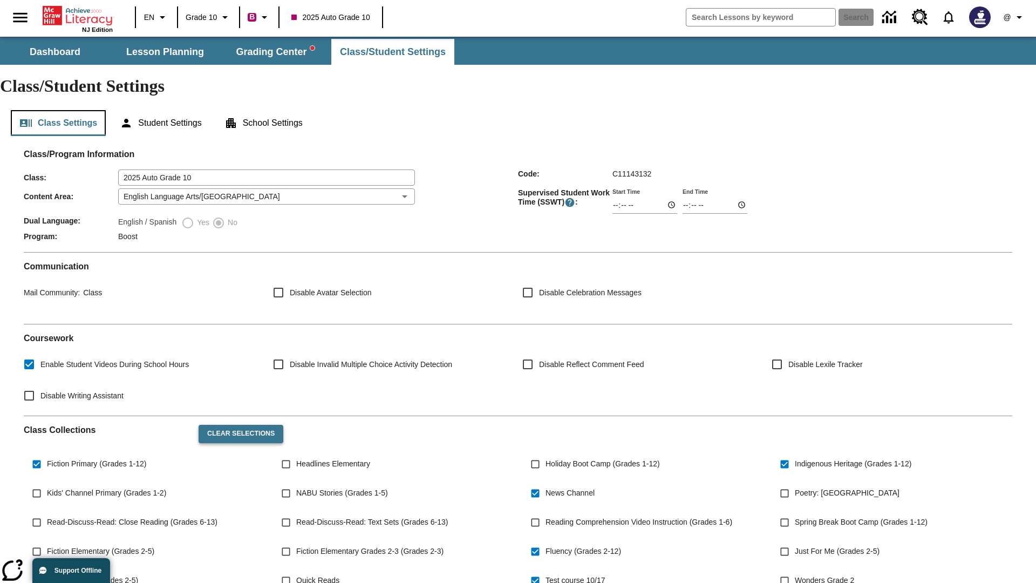 The height and width of the screenshot is (583, 1036). What do you see at coordinates (639, 522) in the screenshot?
I see `span: Reading Comprehension Video Instruction (Grades 1-6)` at bounding box center [639, 522].